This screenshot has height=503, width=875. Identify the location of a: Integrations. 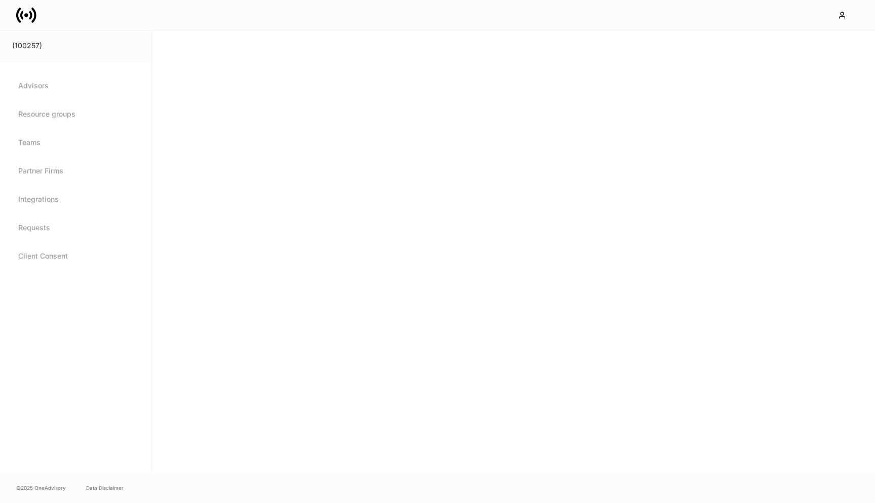
(75, 199).